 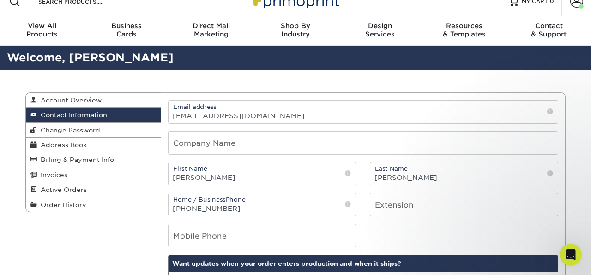 What do you see at coordinates (379, 30) in the screenshot?
I see `div: Services` at bounding box center [379, 30].